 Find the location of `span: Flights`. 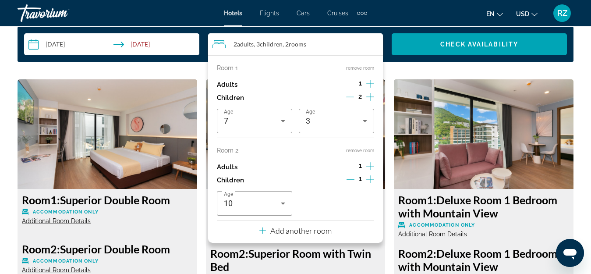

span: Flights is located at coordinates (270, 13).